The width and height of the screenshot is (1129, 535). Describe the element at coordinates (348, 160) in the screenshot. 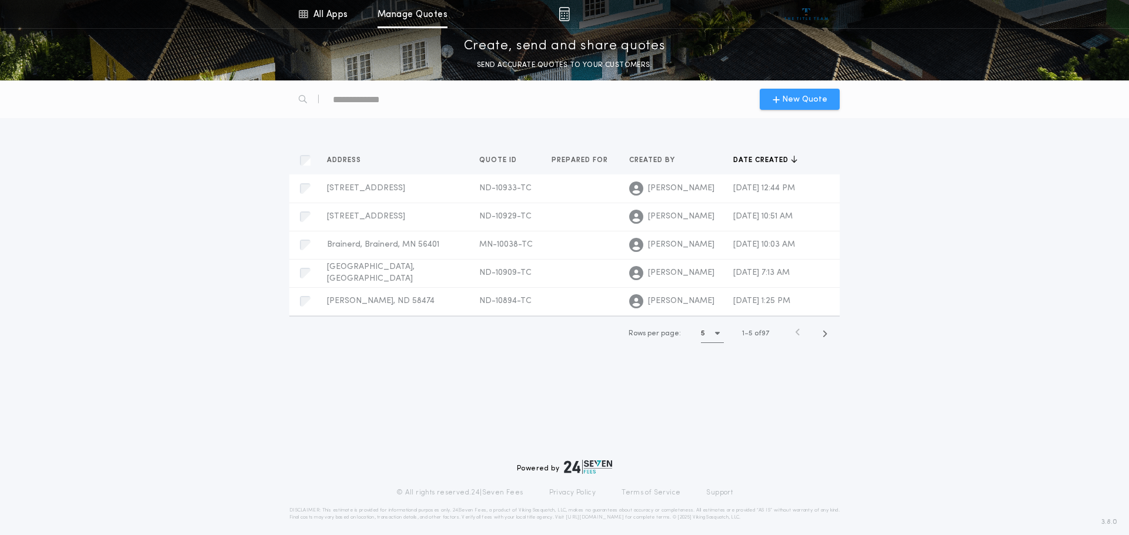

I see `button: Address` at that location.